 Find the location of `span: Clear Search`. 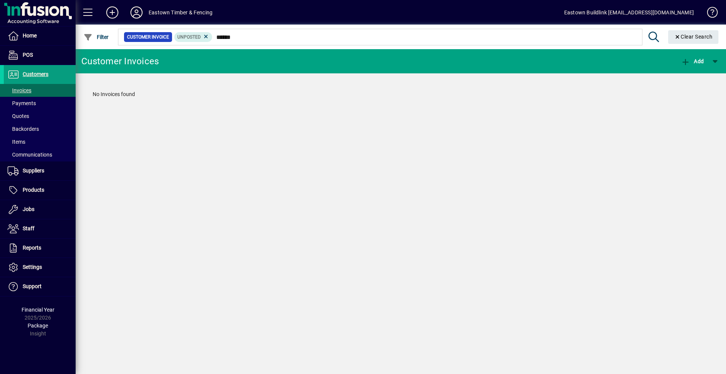

span: Clear Search is located at coordinates (693, 37).